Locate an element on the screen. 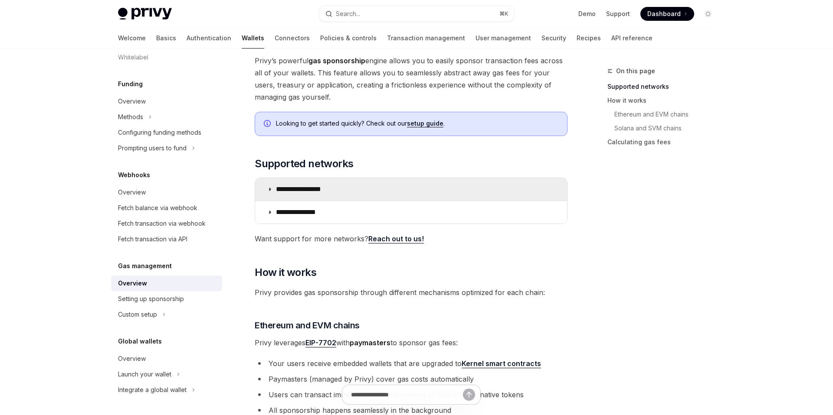 This screenshot has width=833, height=415. div: Fetch transaction via webhook is located at coordinates (162, 224).